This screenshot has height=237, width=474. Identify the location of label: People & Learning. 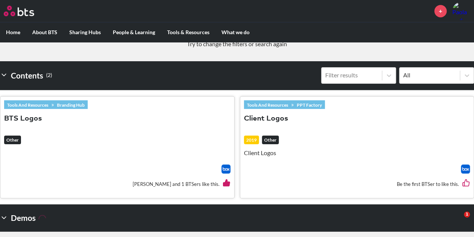
(134, 32).